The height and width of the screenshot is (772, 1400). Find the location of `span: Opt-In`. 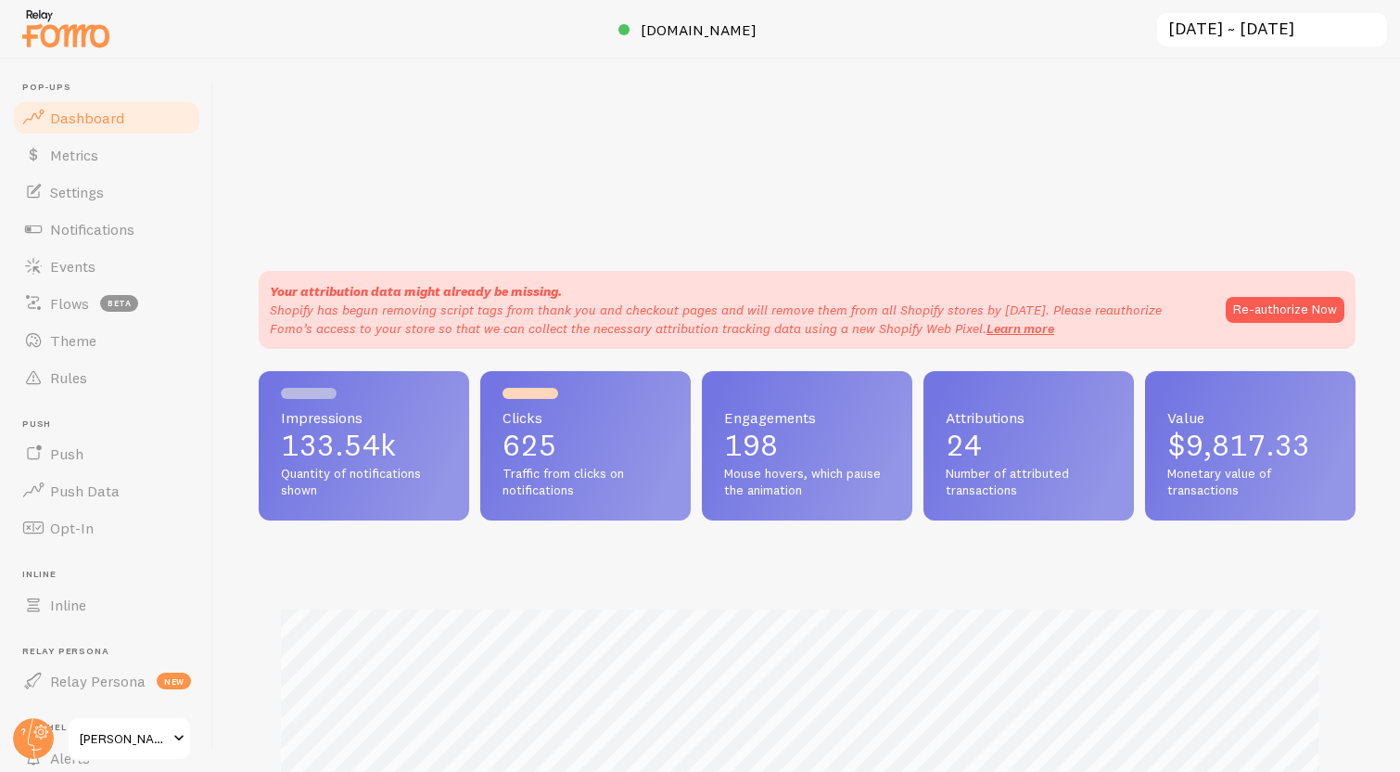

span: Opt-In is located at coordinates (71, 528).